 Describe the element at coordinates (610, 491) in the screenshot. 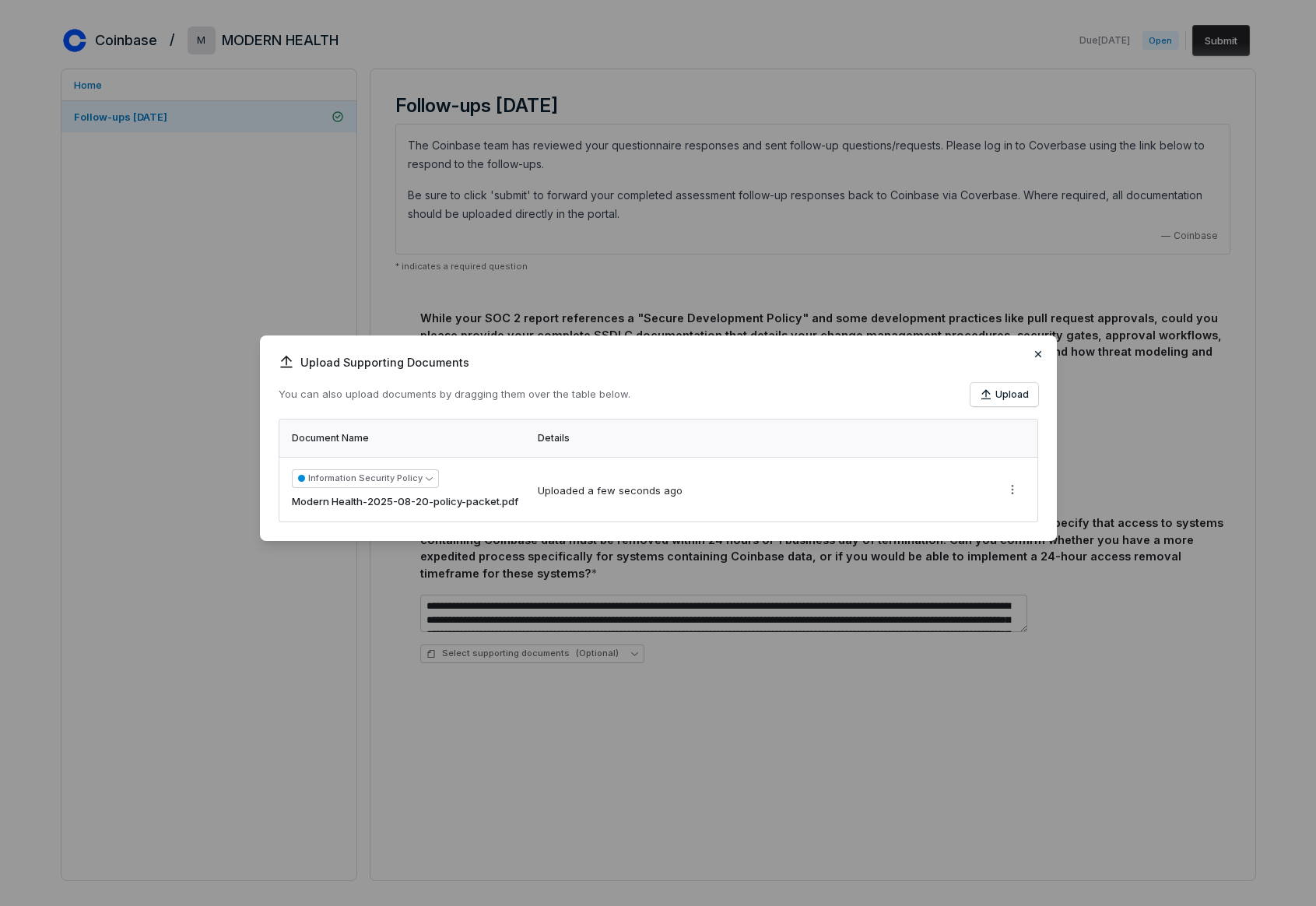

I see `div: Uploaded` at that location.